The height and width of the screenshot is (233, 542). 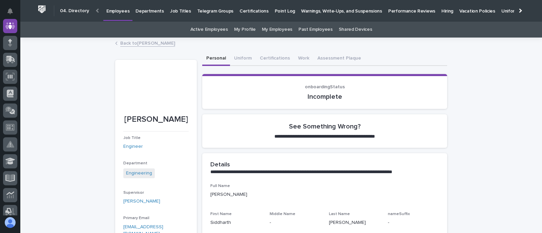 I want to click on span: Middle Name, so click(x=282, y=214).